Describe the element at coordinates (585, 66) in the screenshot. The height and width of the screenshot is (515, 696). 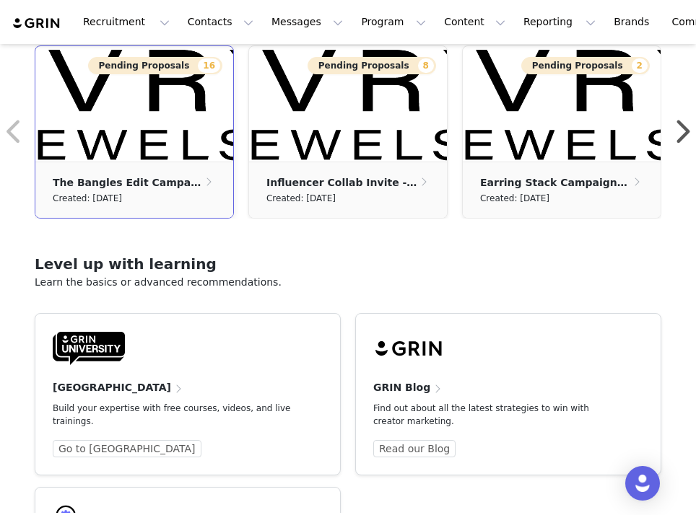
I see `button: Pending Proposals2` at that location.